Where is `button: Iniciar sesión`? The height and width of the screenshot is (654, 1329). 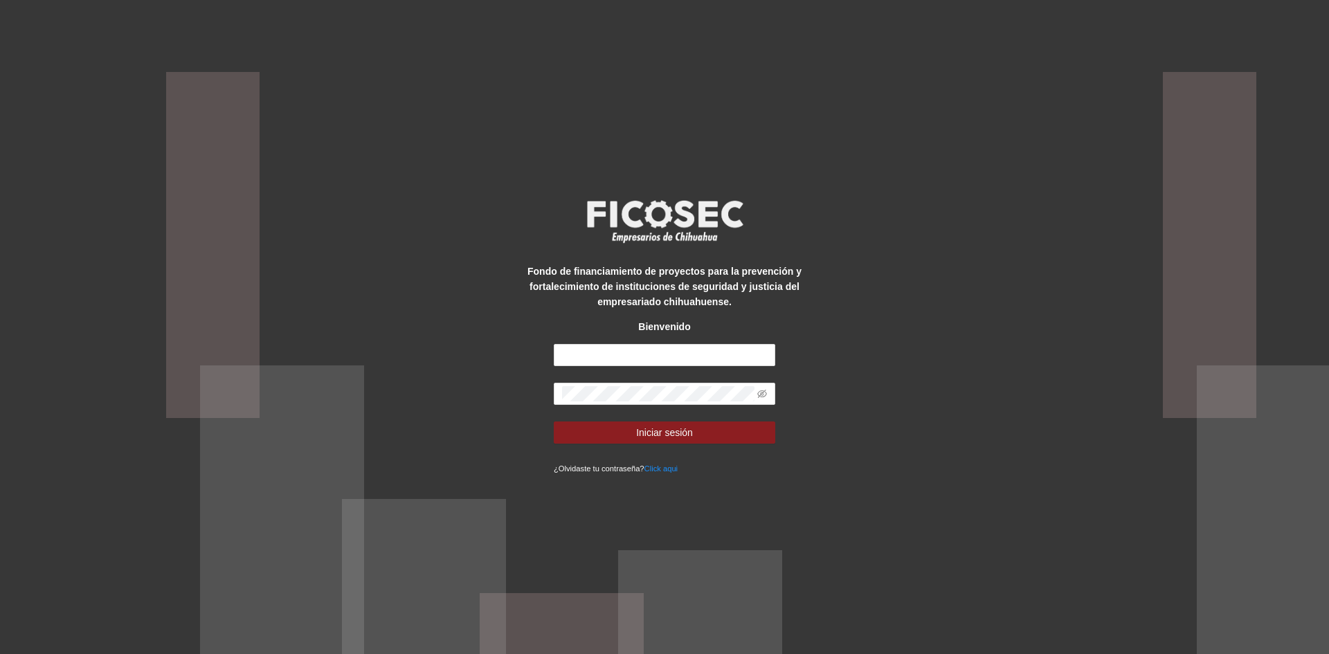
button: Iniciar sesión is located at coordinates (665, 433).